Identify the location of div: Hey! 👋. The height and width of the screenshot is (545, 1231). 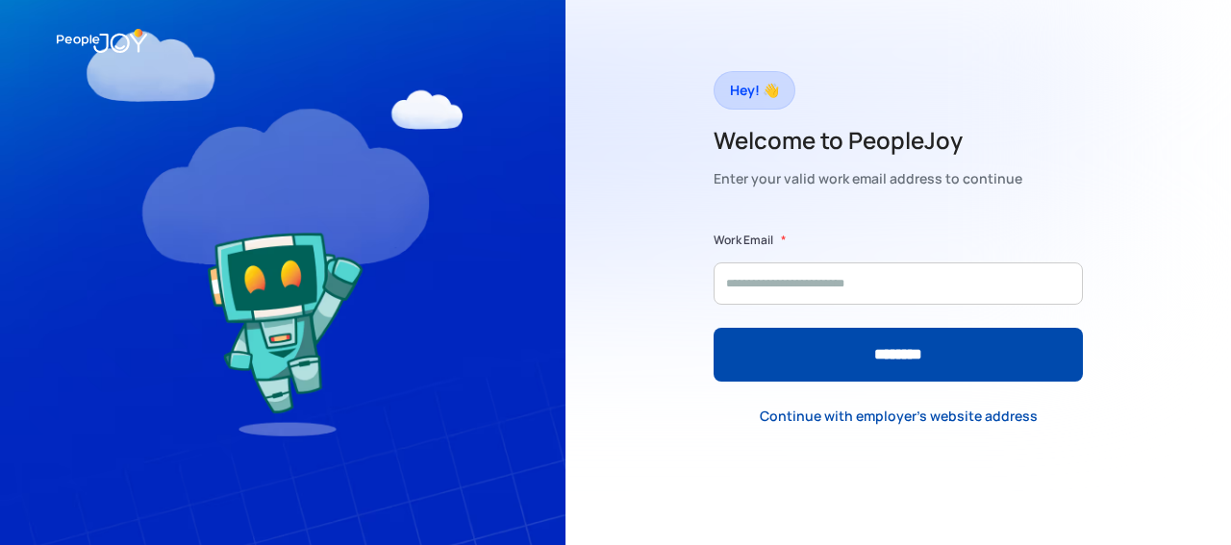
(754, 90).